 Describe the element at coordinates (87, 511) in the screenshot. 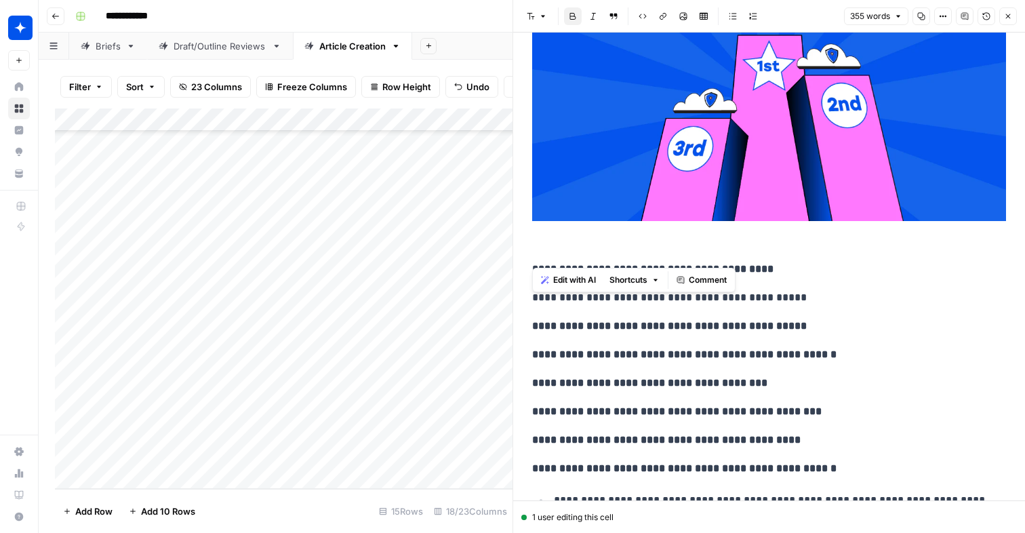

I see `button: Add Row` at that location.